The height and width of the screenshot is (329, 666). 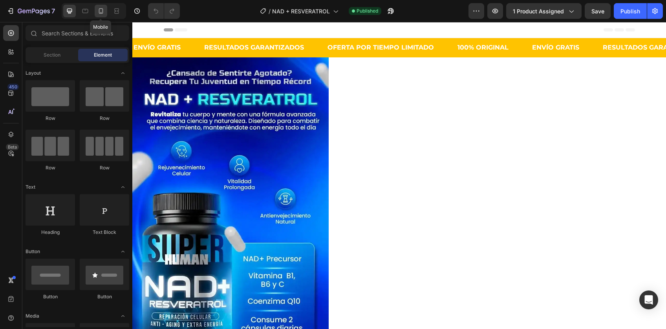 I want to click on span: Save, so click(x=598, y=11).